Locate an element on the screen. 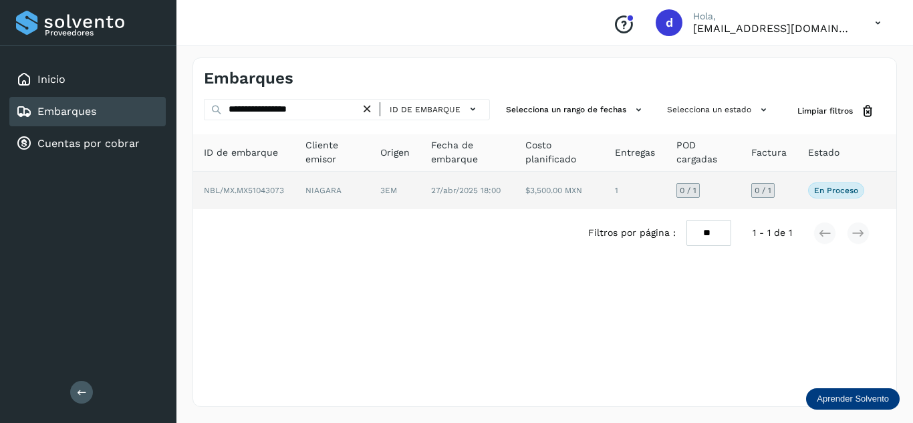  div: Inicio is located at coordinates (88, 80).